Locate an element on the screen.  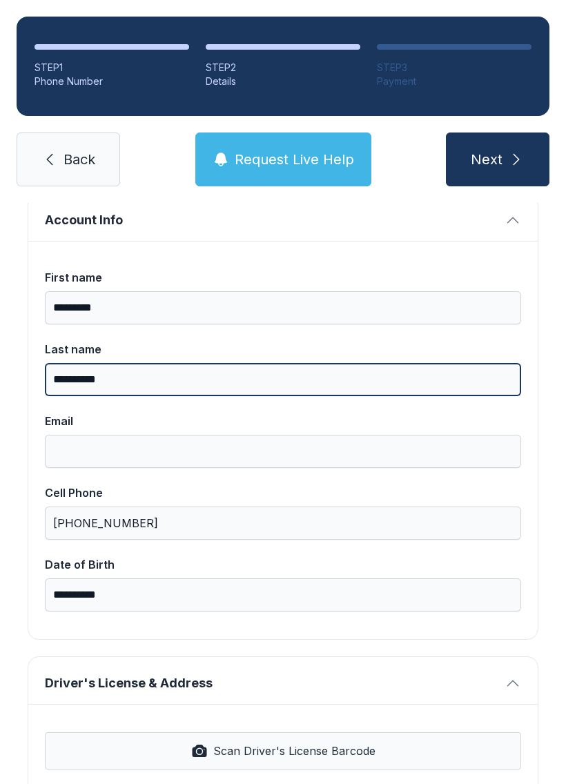
div: Payment is located at coordinates (454, 81).